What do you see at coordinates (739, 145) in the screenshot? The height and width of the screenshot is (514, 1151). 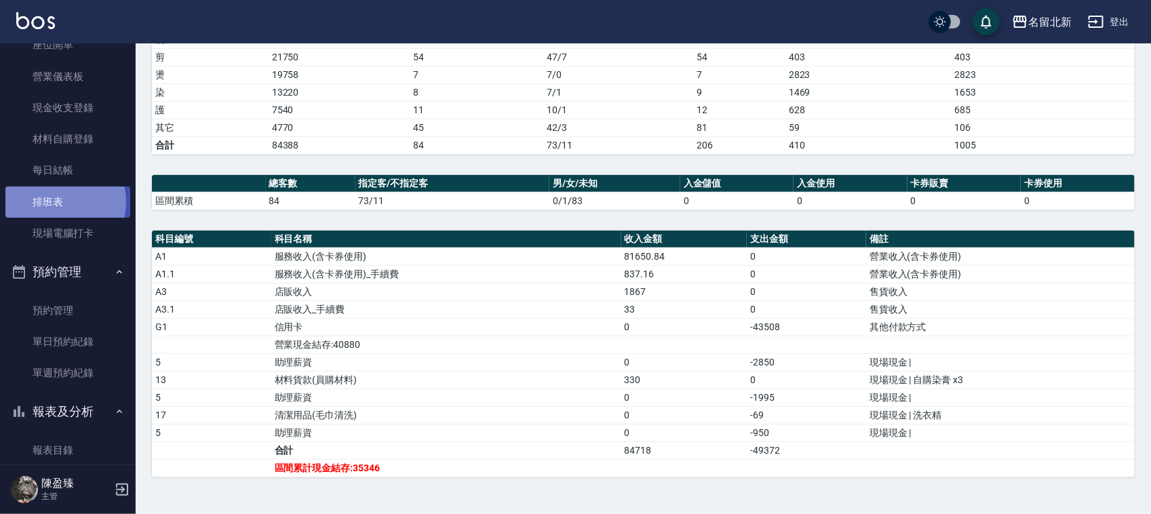 I see `td: 206` at bounding box center [739, 145].